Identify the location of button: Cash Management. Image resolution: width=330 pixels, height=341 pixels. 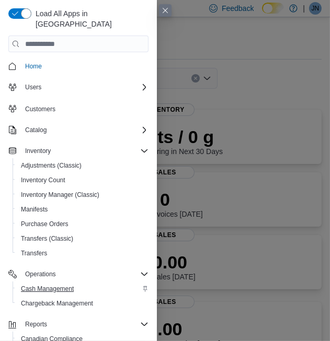
(83, 289).